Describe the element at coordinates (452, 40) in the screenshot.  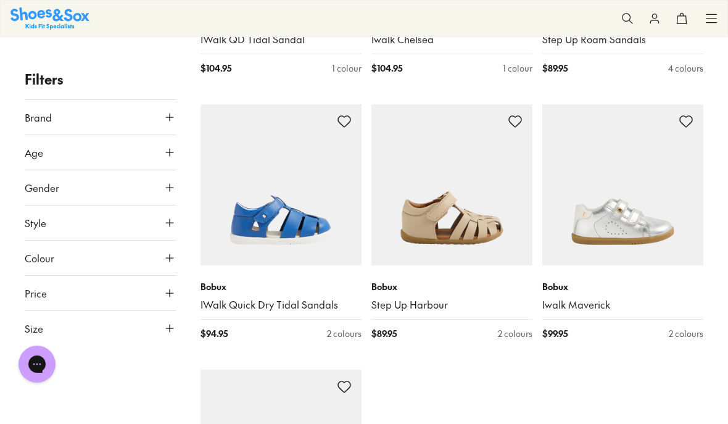
I see `a: Iwalk Chelsea` at that location.